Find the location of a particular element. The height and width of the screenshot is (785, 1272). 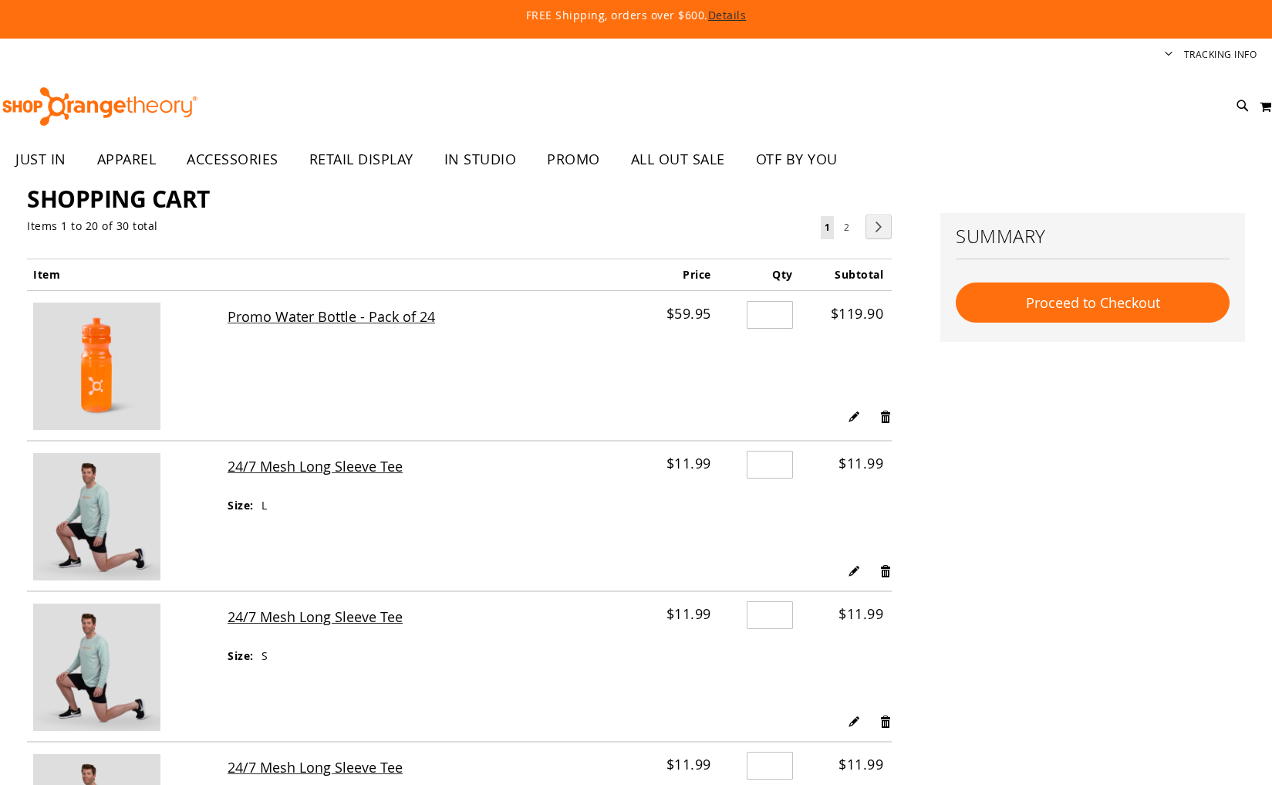

span: Price is located at coordinates (697, 274).